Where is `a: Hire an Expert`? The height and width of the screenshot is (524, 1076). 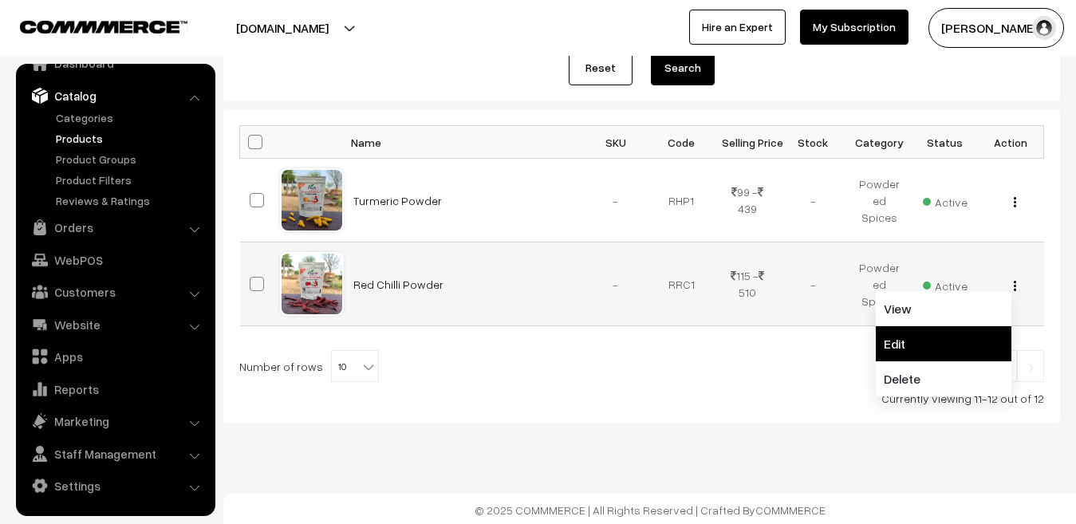 a: Hire an Expert is located at coordinates (737, 27).